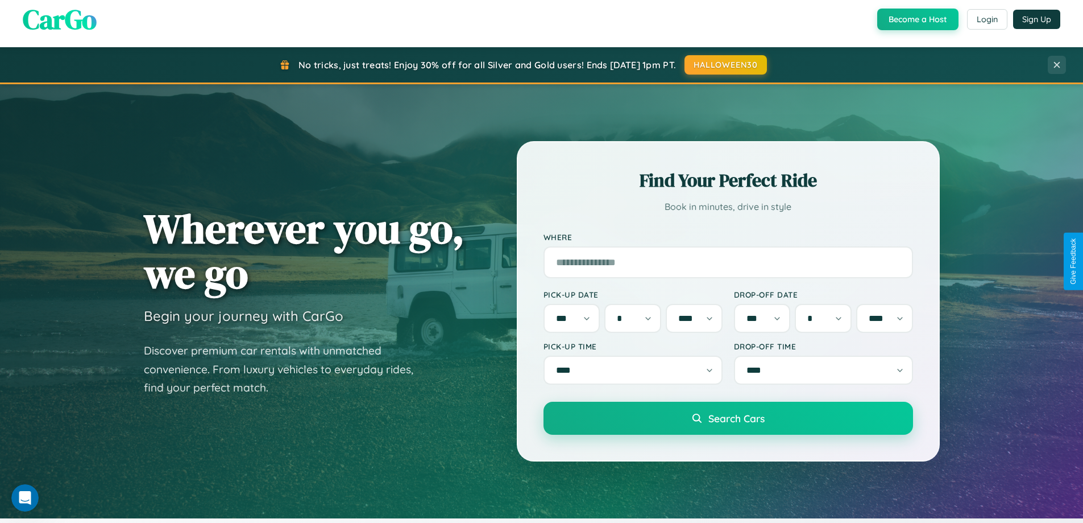 The image size is (1083, 523). I want to click on label: Pick-up Time, so click(633, 346).